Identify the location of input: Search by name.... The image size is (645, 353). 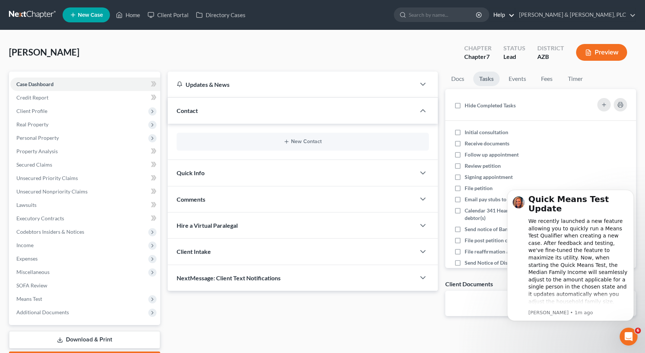
(443, 15).